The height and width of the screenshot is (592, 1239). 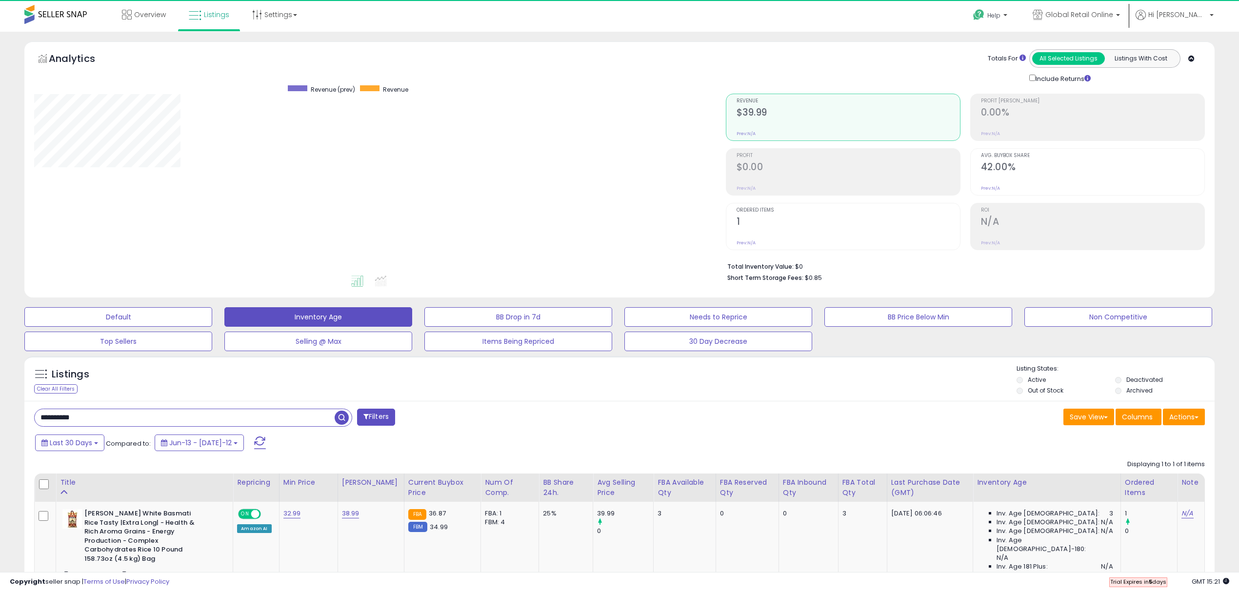 I want to click on div: Num of Comp., so click(x=510, y=488).